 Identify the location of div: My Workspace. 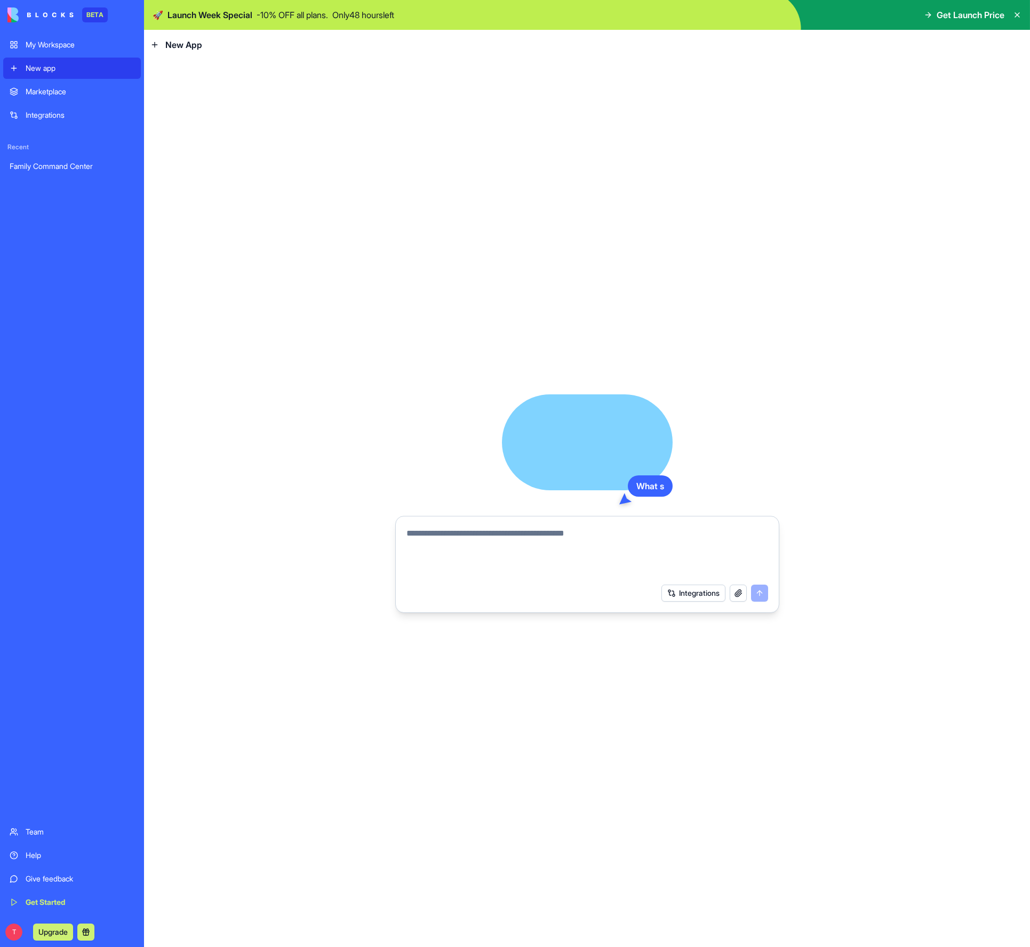
(80, 45).